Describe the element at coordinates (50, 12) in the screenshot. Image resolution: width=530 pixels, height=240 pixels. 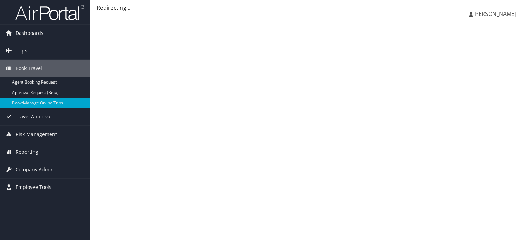
I see `img: airportal-logo.png` at that location.